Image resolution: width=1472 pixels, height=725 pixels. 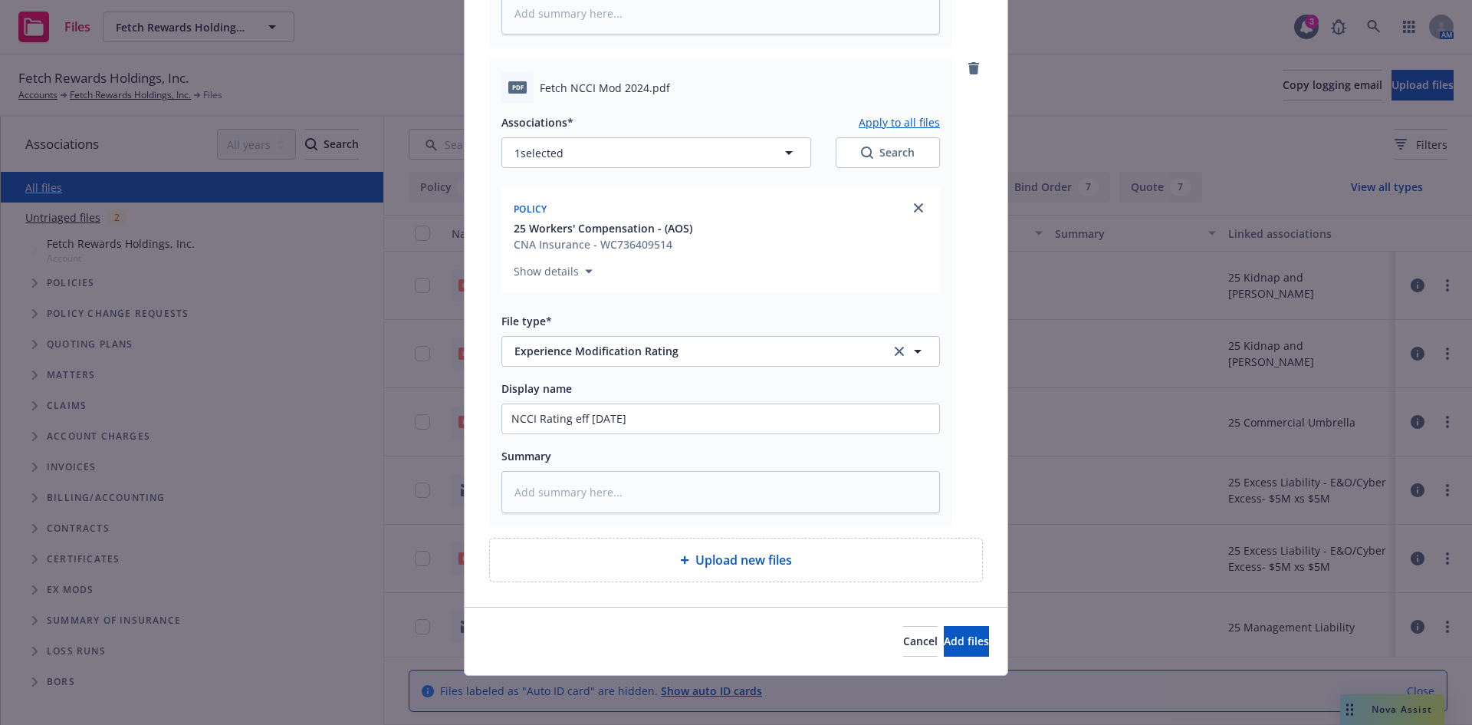 I want to click on input: Add display name here..., so click(x=721, y=419).